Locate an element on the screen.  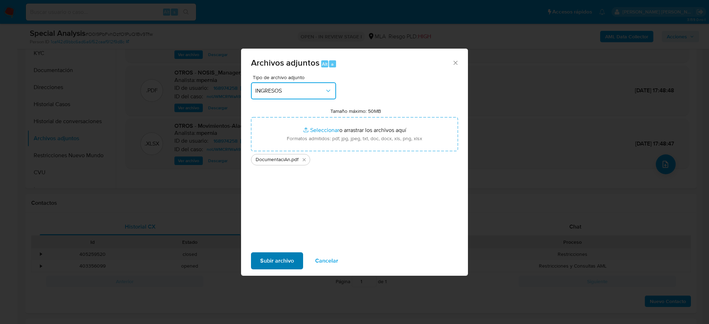
span: DocumentaciAn is located at coordinates (273, 160).